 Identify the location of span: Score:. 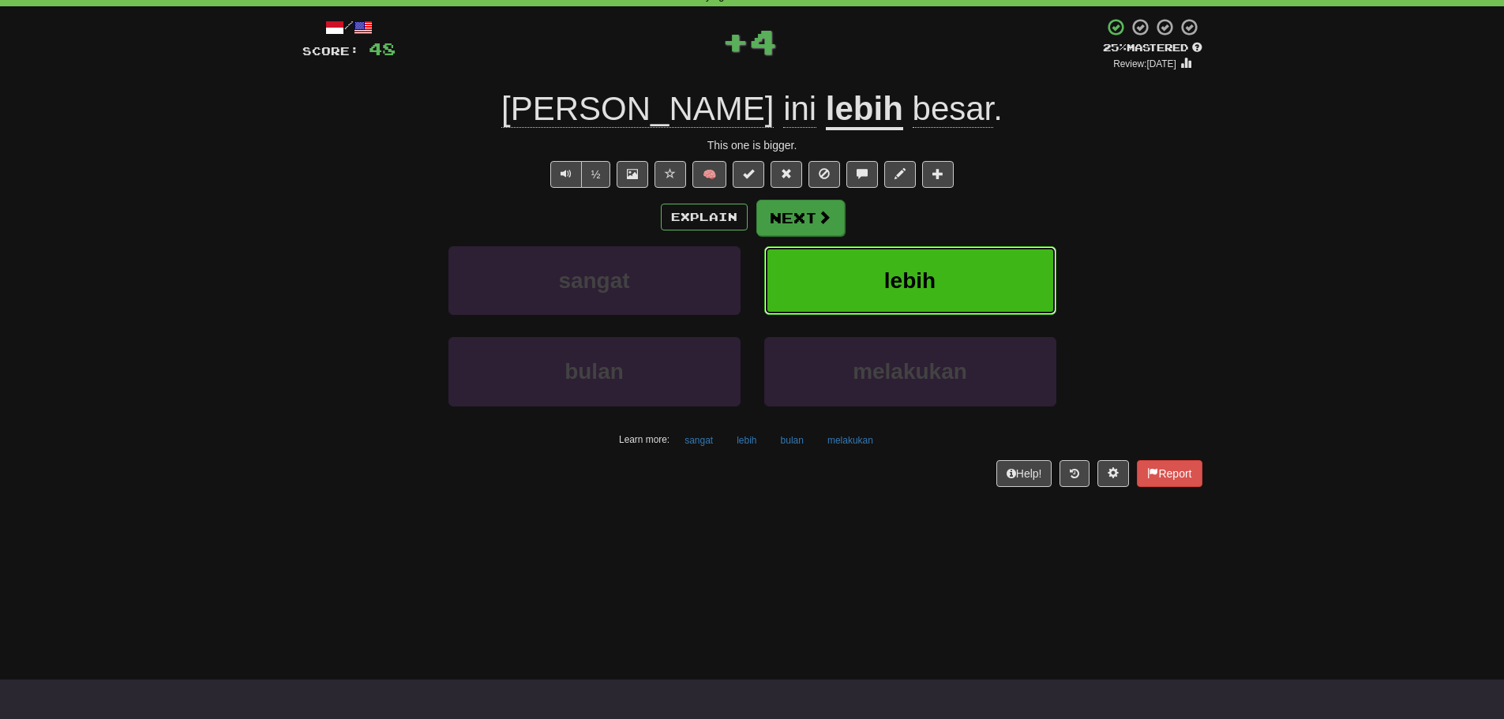
(331, 51).